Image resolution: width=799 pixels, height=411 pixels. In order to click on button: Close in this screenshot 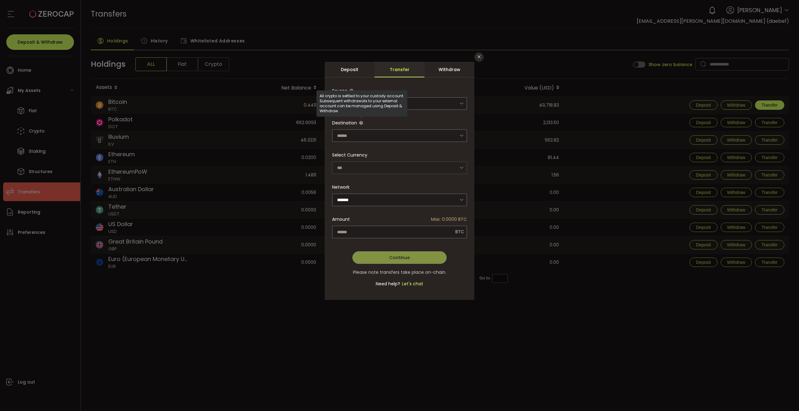, I will do `click(479, 57)`.